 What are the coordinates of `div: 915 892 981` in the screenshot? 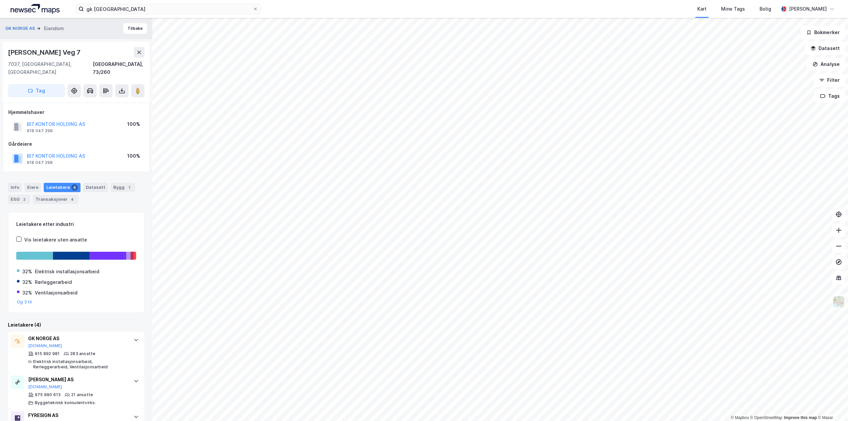 It's located at (47, 354).